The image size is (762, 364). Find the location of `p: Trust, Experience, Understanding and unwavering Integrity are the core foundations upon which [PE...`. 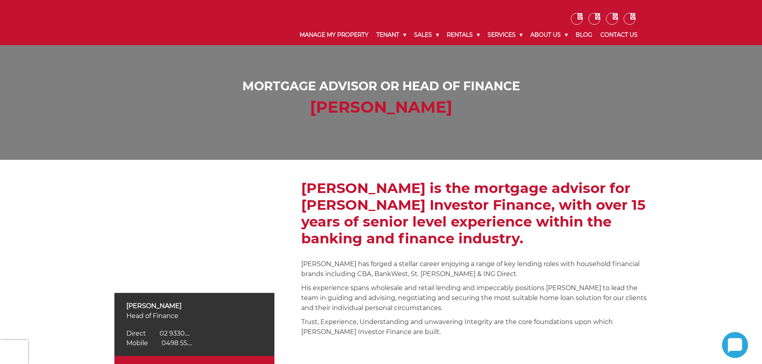

p: Trust, Experience, Understanding and unwavering Integrity are the core foundations upon which [PE... is located at coordinates (474, 327).